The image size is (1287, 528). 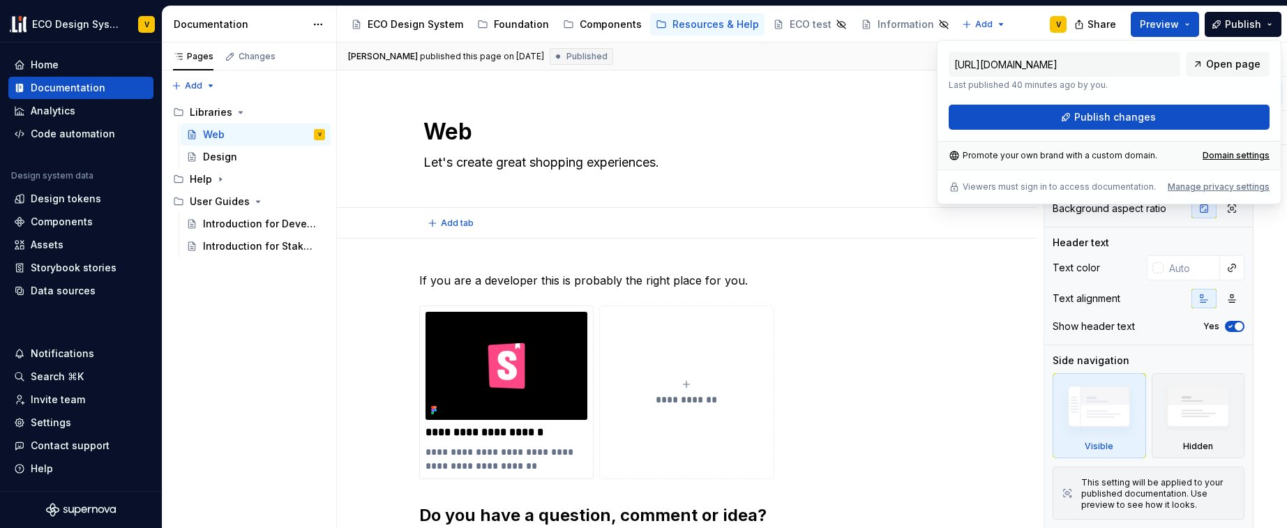 I want to click on textarea: Let's create great shopping experiences., so click(x=685, y=163).